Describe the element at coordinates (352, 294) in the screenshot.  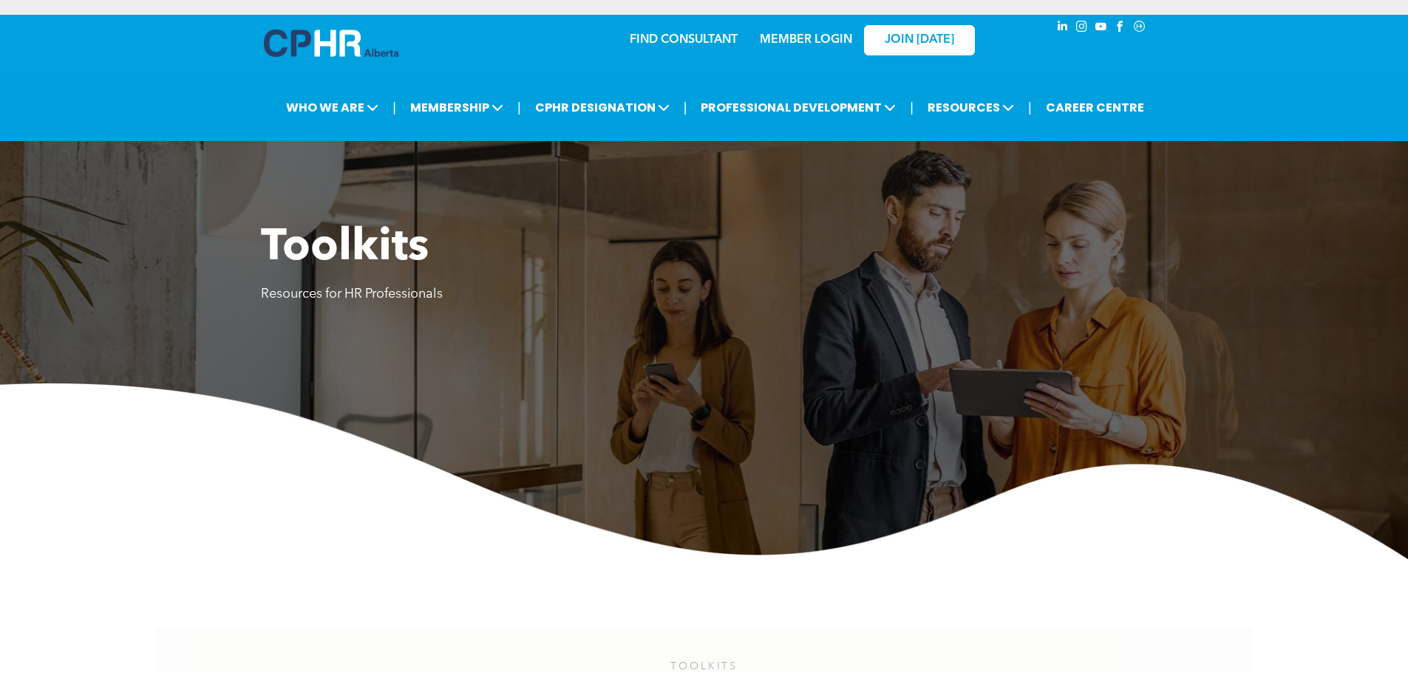
I see `span: Resources for HR Professionals` at that location.